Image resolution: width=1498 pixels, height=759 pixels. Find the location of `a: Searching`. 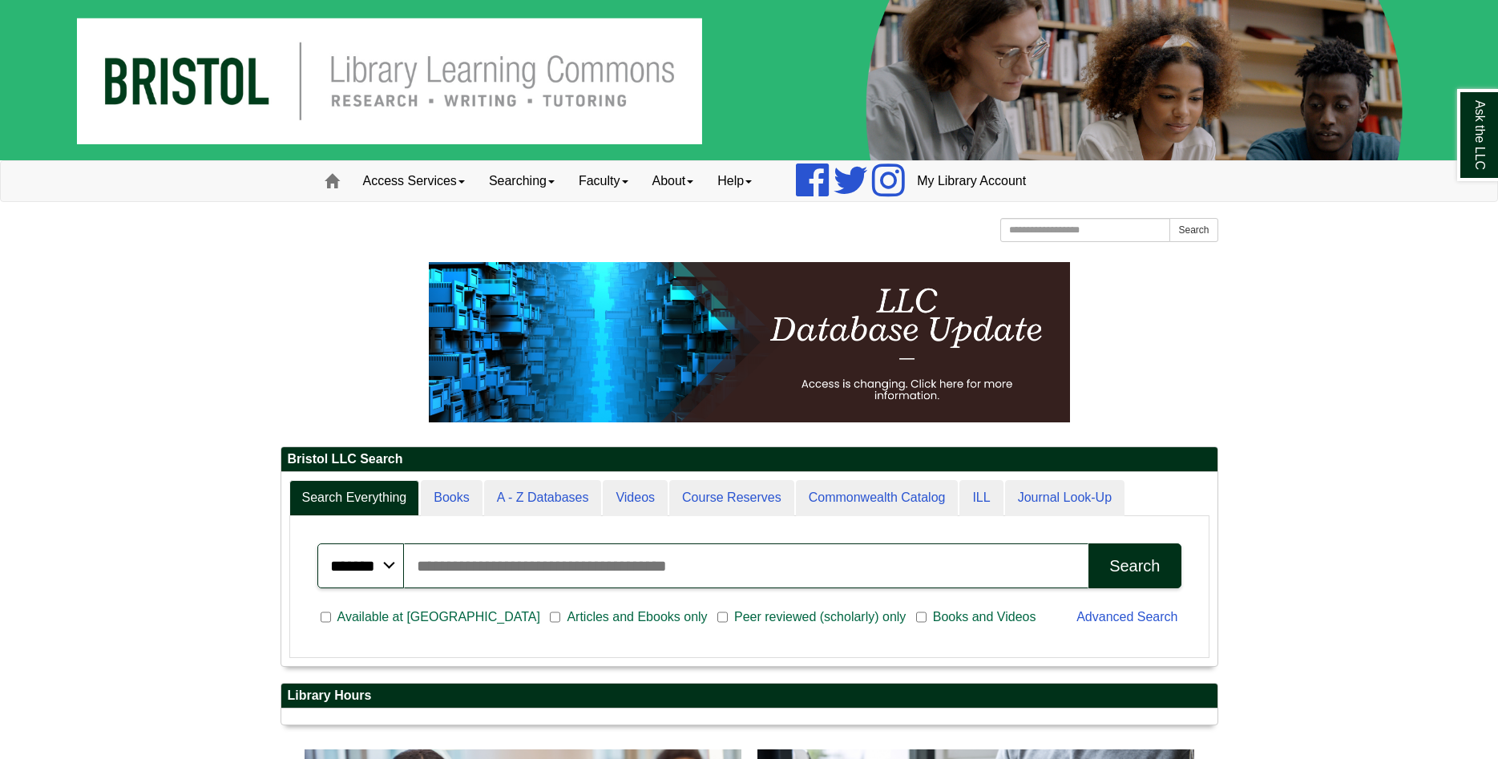

a: Searching is located at coordinates (522, 181).